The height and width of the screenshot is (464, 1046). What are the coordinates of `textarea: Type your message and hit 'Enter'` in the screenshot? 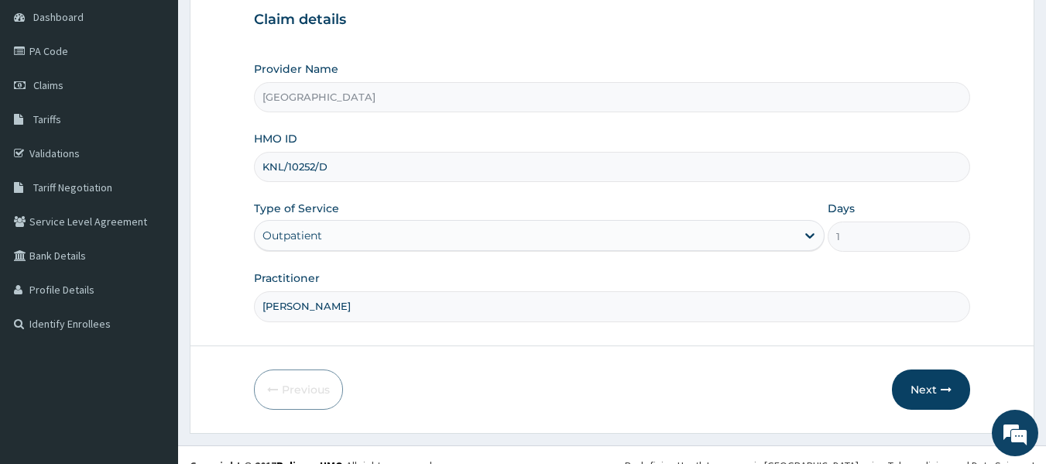 It's located at (151, 331).